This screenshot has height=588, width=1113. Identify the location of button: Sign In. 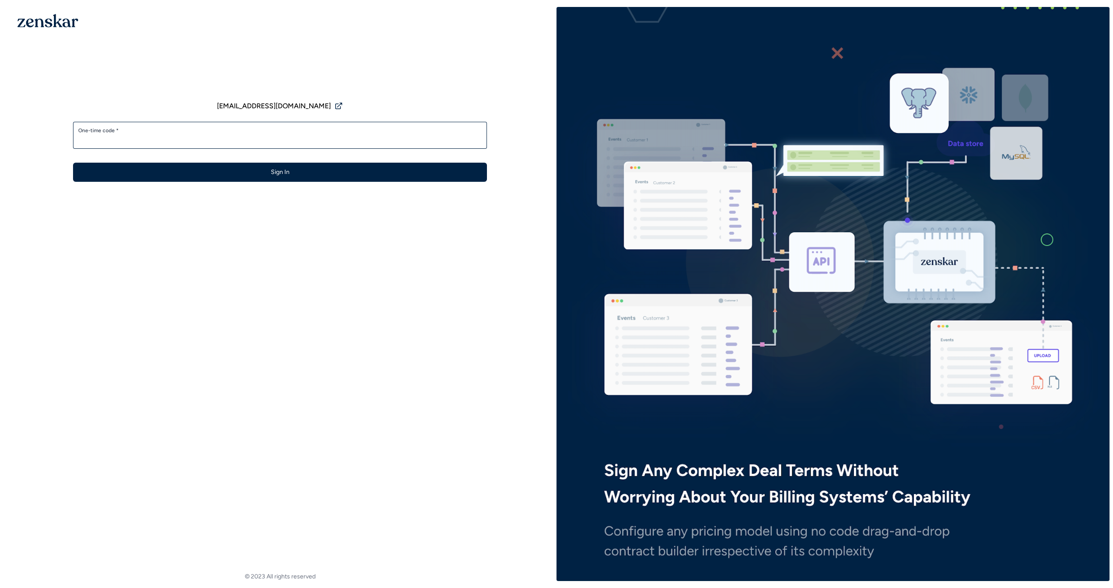
(280, 172).